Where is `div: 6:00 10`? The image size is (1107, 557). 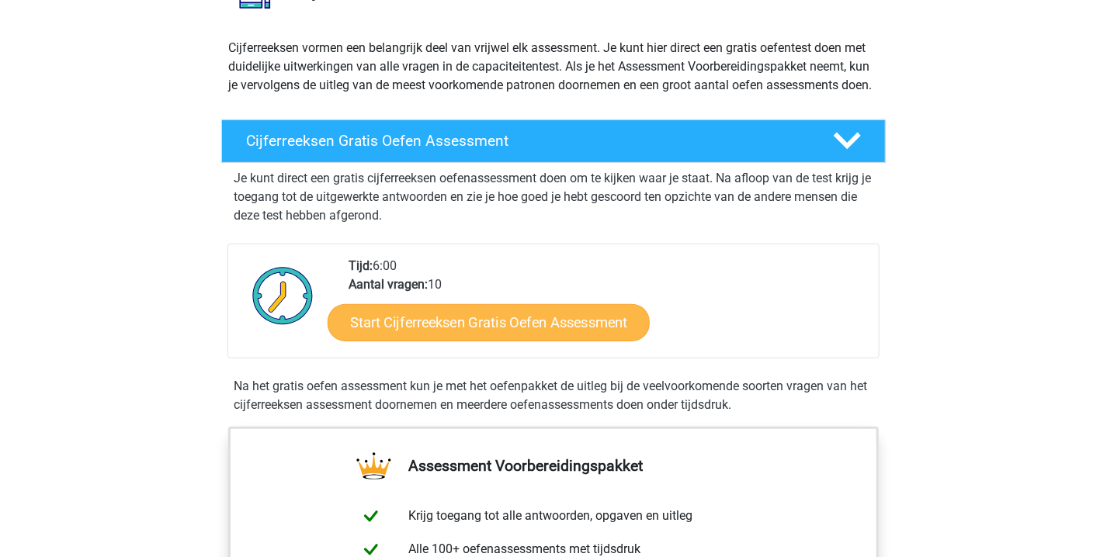 div: 6:00 10 is located at coordinates (607, 307).